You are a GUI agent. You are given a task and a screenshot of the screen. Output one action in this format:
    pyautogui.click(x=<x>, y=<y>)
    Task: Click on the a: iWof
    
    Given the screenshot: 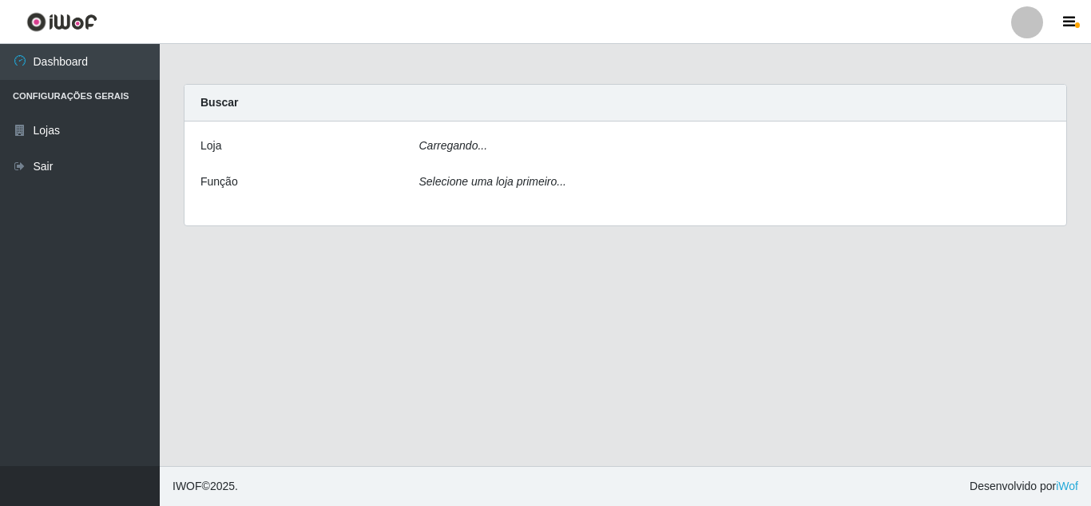 What is the action you would take?
    pyautogui.click(x=1067, y=486)
    